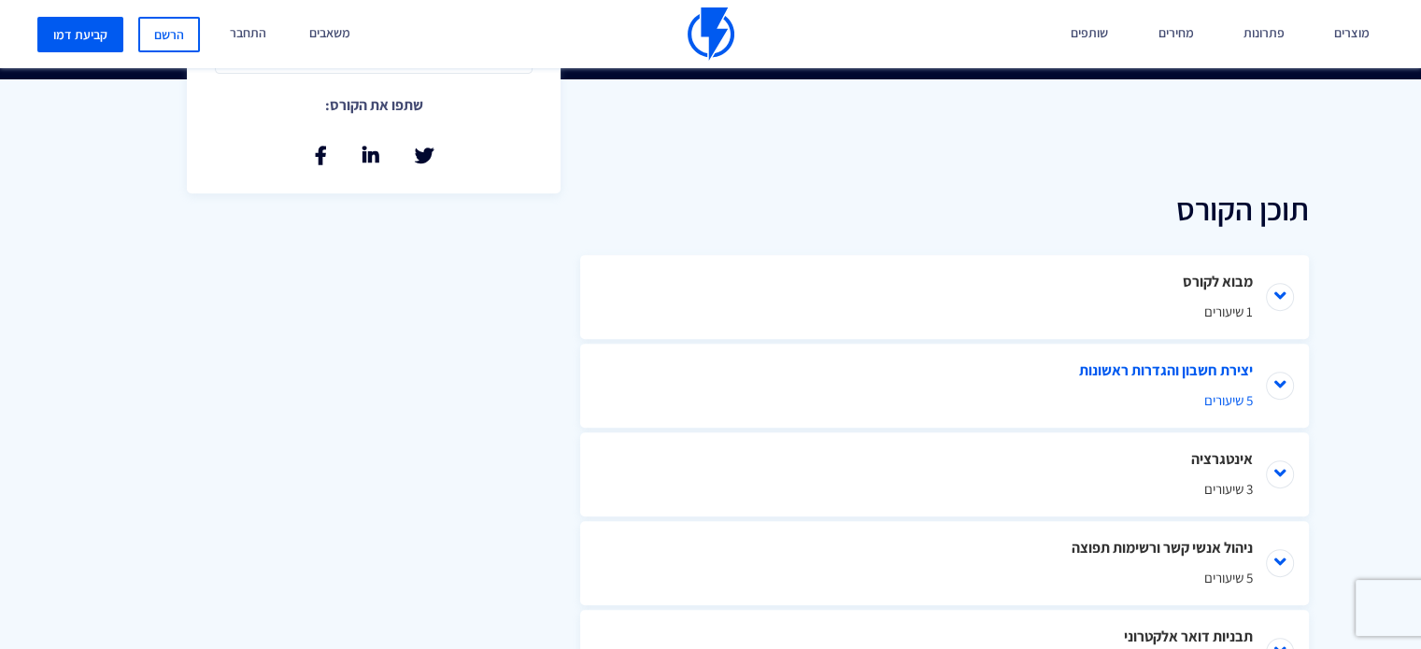 The width and height of the screenshot is (1421, 649). I want to click on a: שתף בלינקאדין, so click(371, 156).